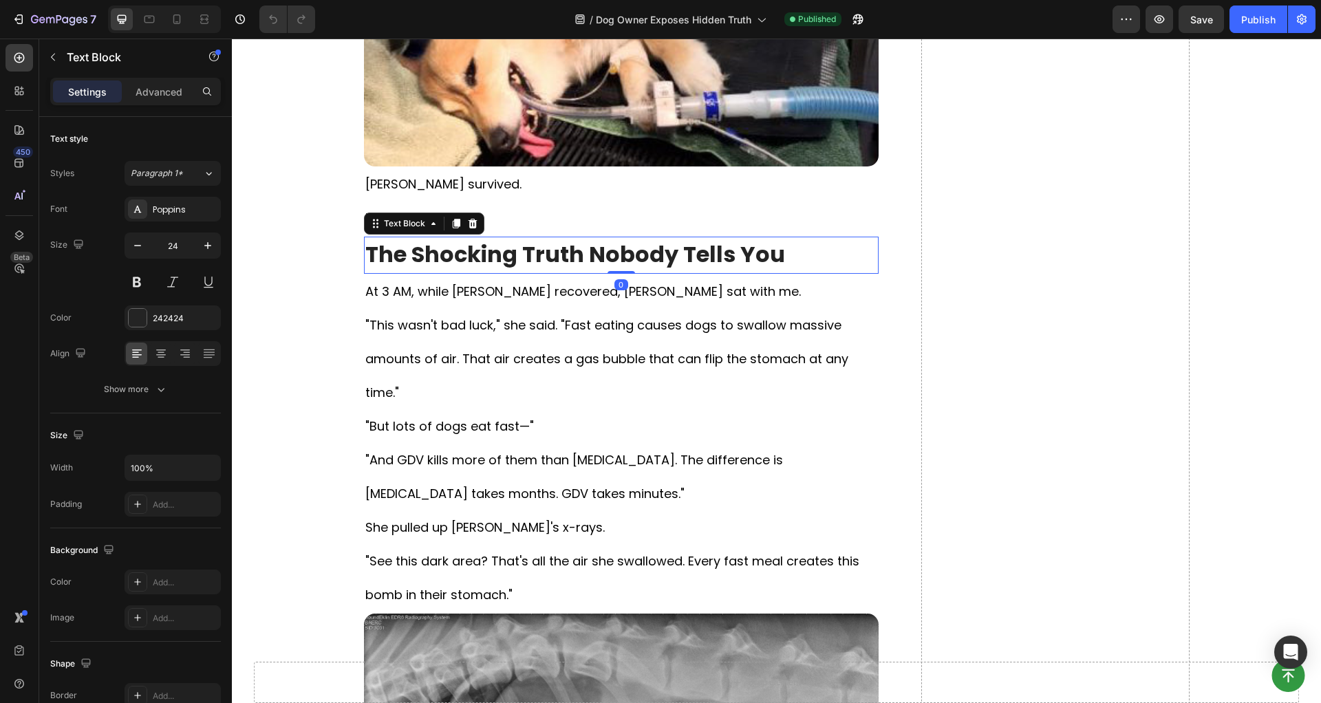  Describe the element at coordinates (70, 354) in the screenshot. I see `div: Align` at that location.